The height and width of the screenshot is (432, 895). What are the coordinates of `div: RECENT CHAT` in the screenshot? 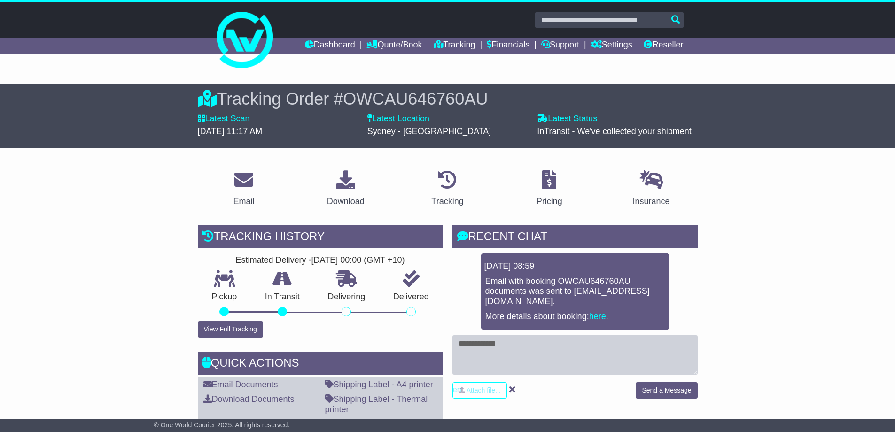 It's located at (575, 238).